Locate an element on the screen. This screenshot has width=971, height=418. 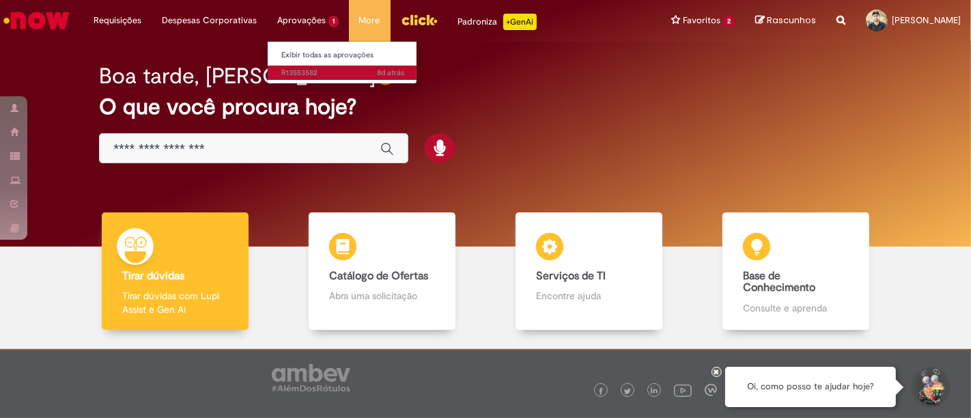
p: Tirar dúvidas com Lupi Assist e Gen Ai is located at coordinates (175, 302).